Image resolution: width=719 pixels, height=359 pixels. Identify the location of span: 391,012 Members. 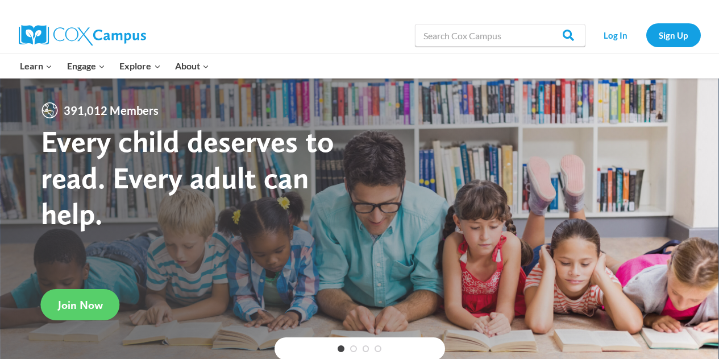
(111, 110).